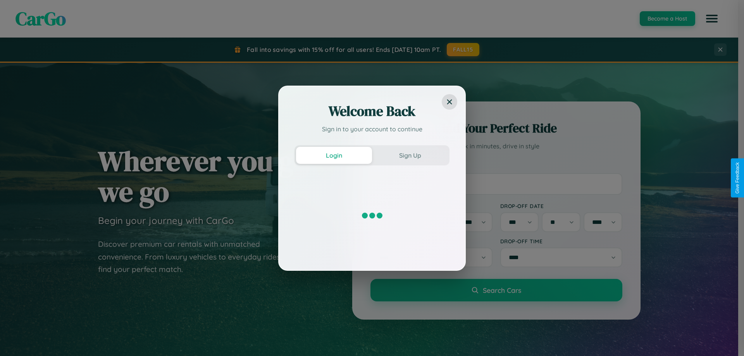 This screenshot has height=356, width=744. I want to click on h2: Welcome Back, so click(372, 111).